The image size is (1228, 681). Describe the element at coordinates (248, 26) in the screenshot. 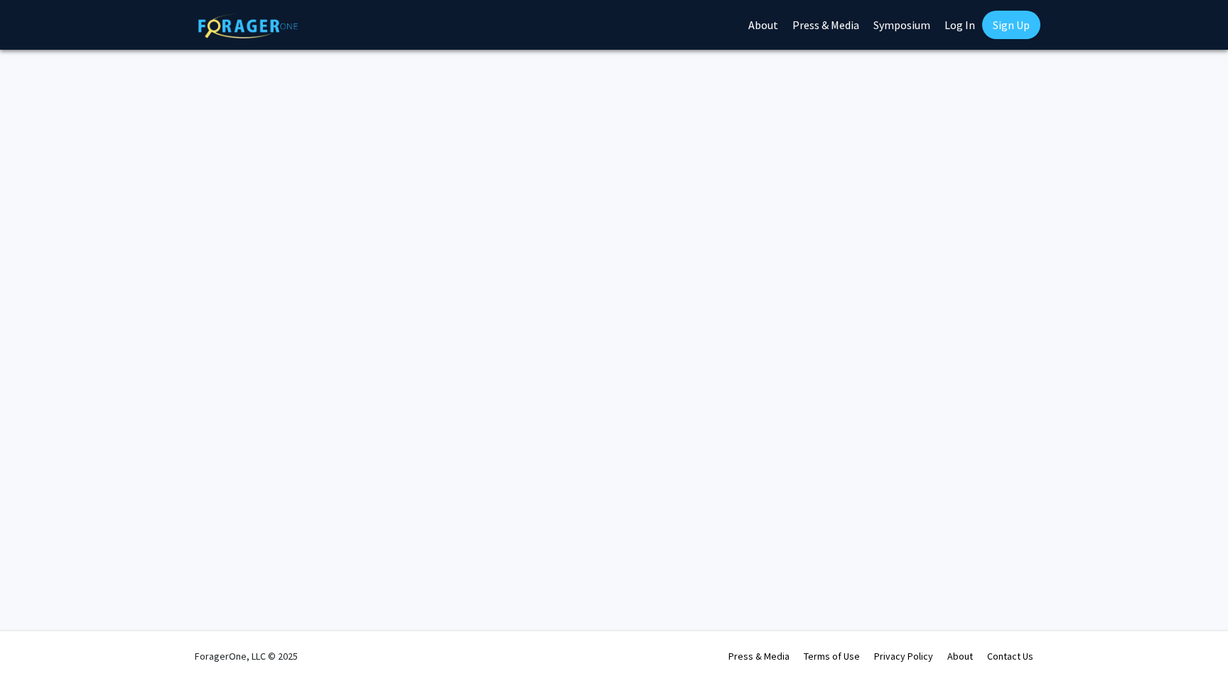

I see `img: ForagerOne Logo` at that location.